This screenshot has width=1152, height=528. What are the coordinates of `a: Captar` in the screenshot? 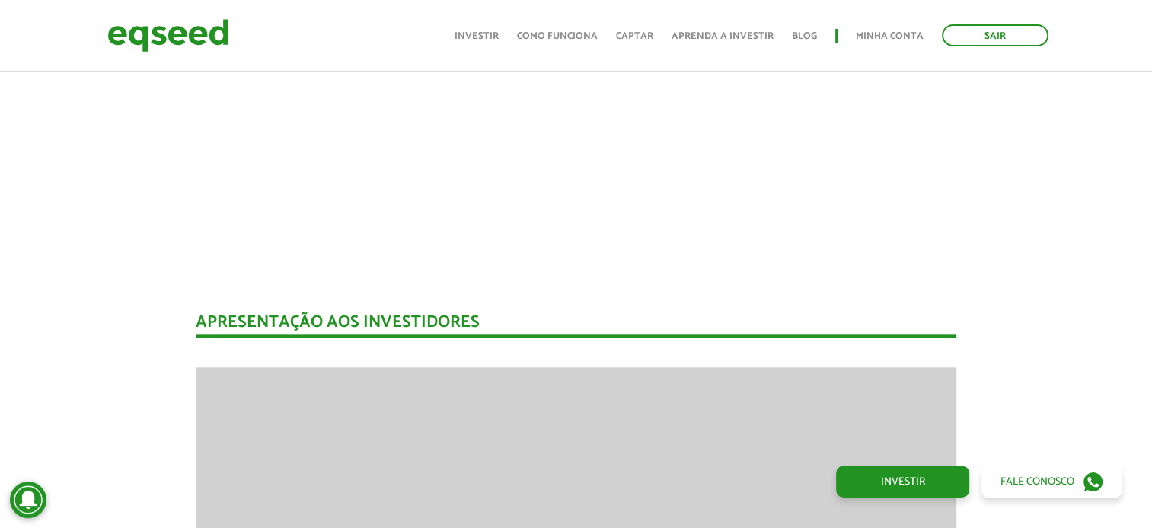 It's located at (634, 36).